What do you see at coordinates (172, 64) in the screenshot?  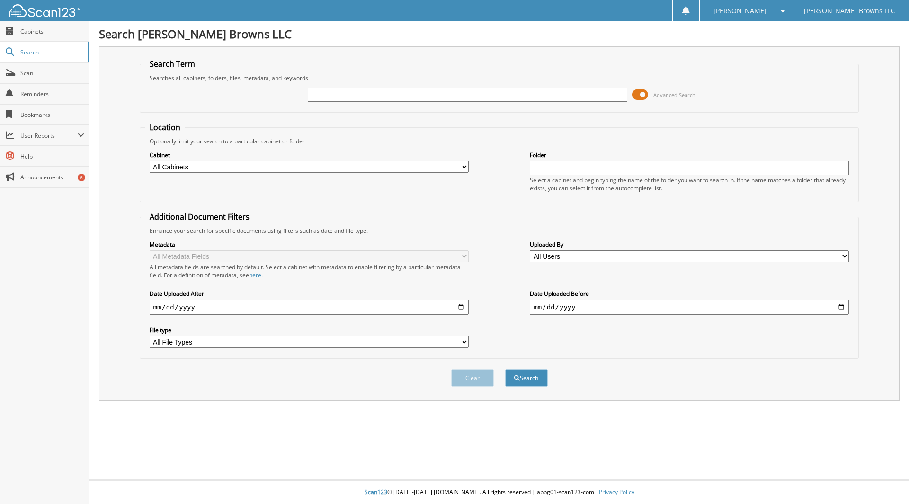 I see `legend: Search Term` at bounding box center [172, 64].